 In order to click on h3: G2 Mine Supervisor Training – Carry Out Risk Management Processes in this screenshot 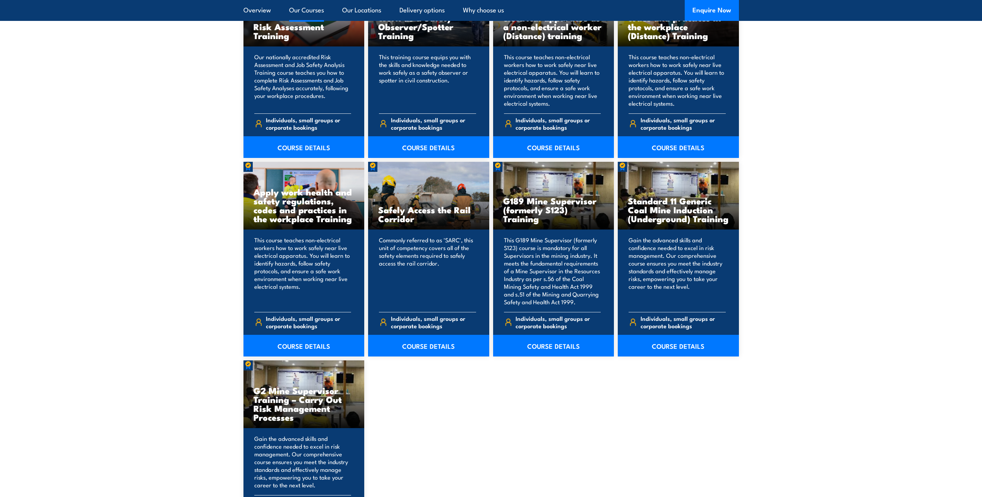, I will do `click(304, 404)`.